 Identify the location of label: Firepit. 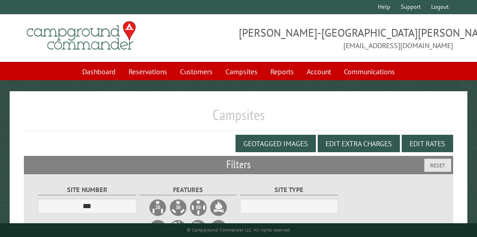
(218, 208).